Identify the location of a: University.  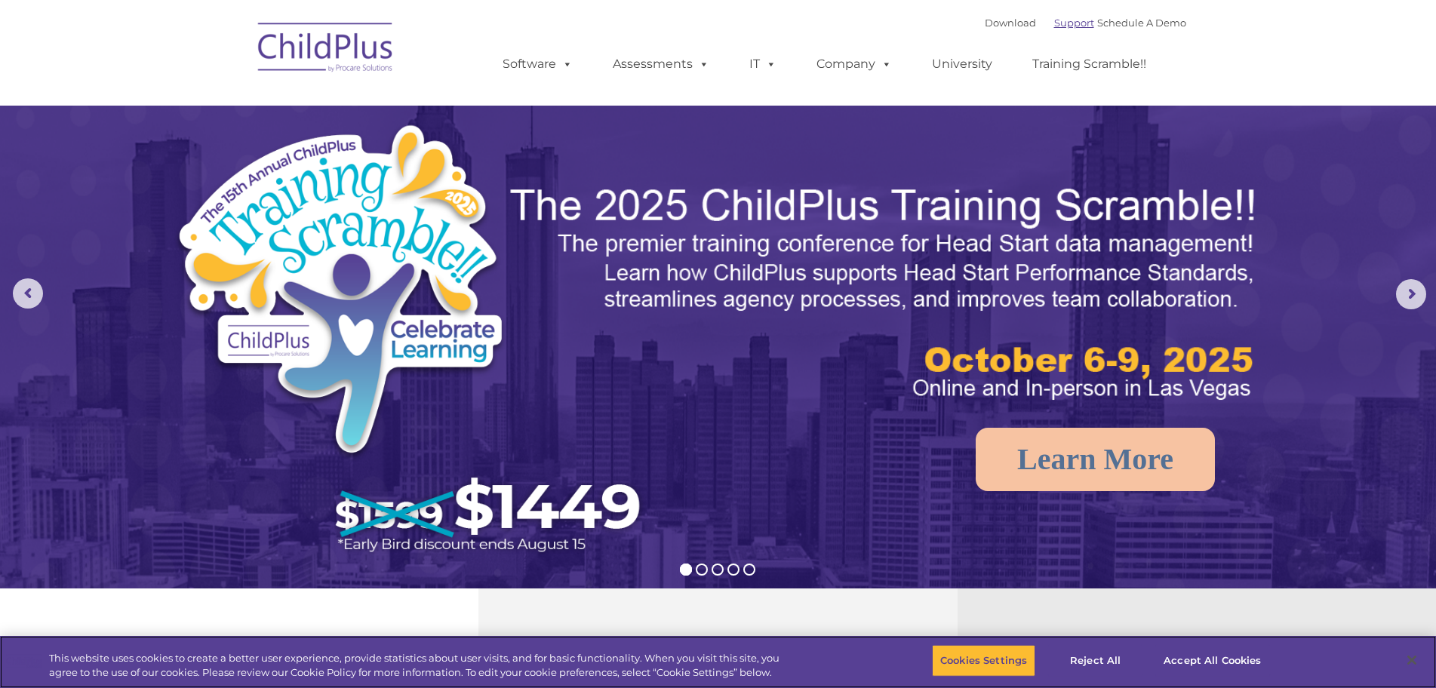
(962, 64).